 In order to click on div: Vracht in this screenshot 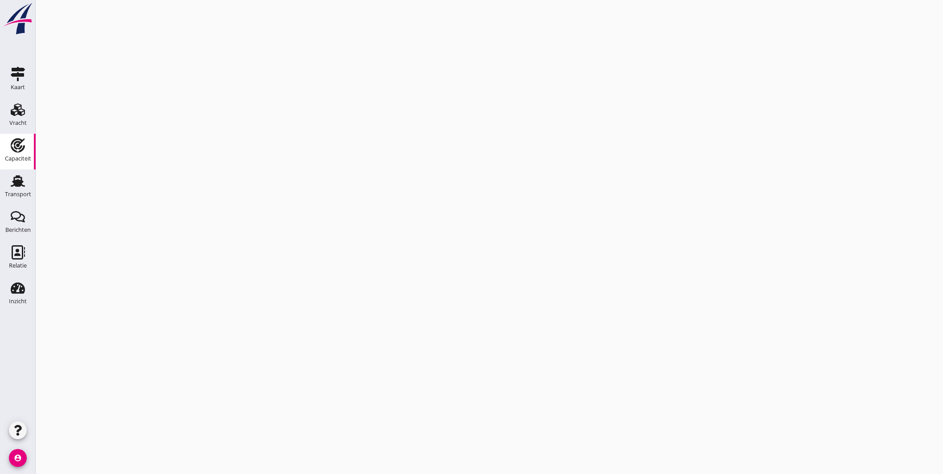, I will do `click(18, 123)`.